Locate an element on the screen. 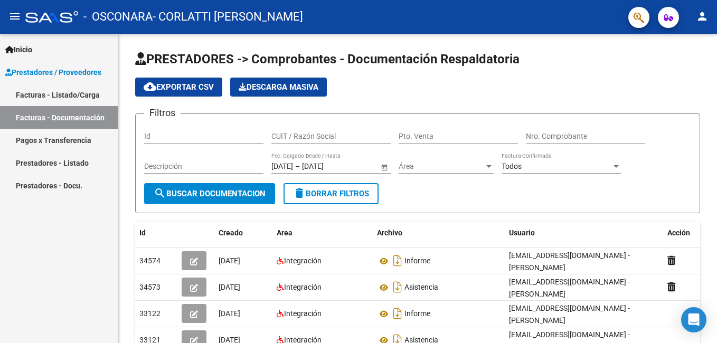 This screenshot has height=343, width=717. span: Archivo is located at coordinates (390, 233).